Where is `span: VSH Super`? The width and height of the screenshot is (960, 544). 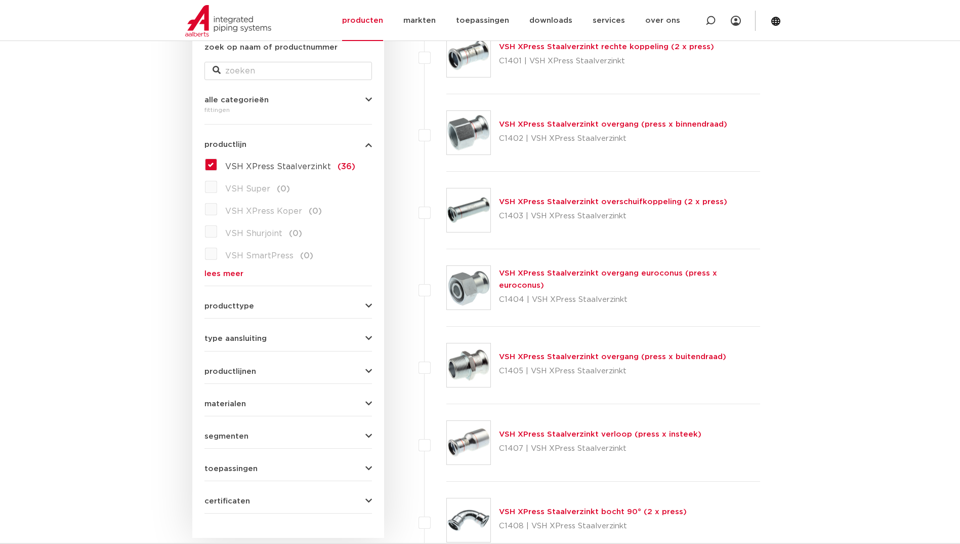 span: VSH Super is located at coordinates (248, 189).